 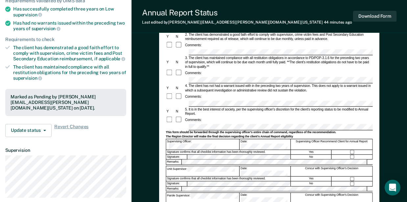 What do you see at coordinates (374, 16) in the screenshot?
I see `button: Download Form` at bounding box center [374, 16].